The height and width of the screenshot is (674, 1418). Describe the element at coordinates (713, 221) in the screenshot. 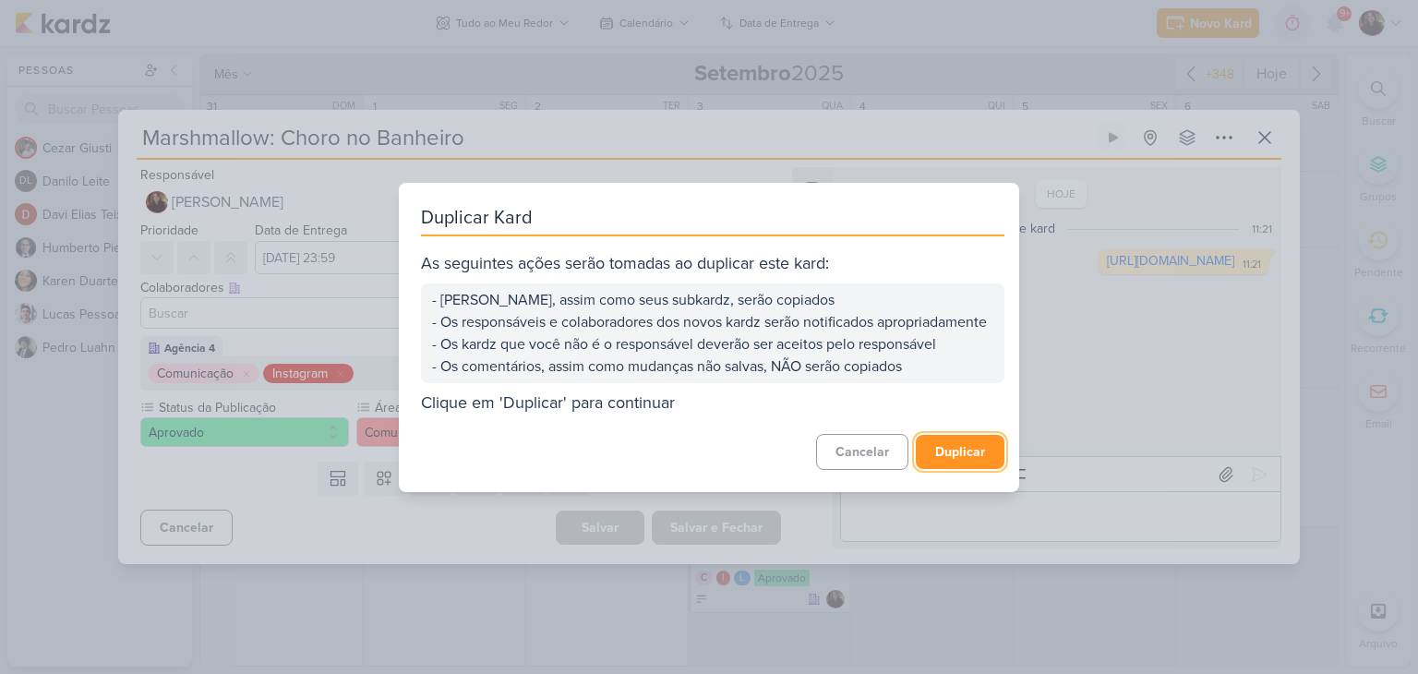

I see `div: Duplicar Kard` at that location.